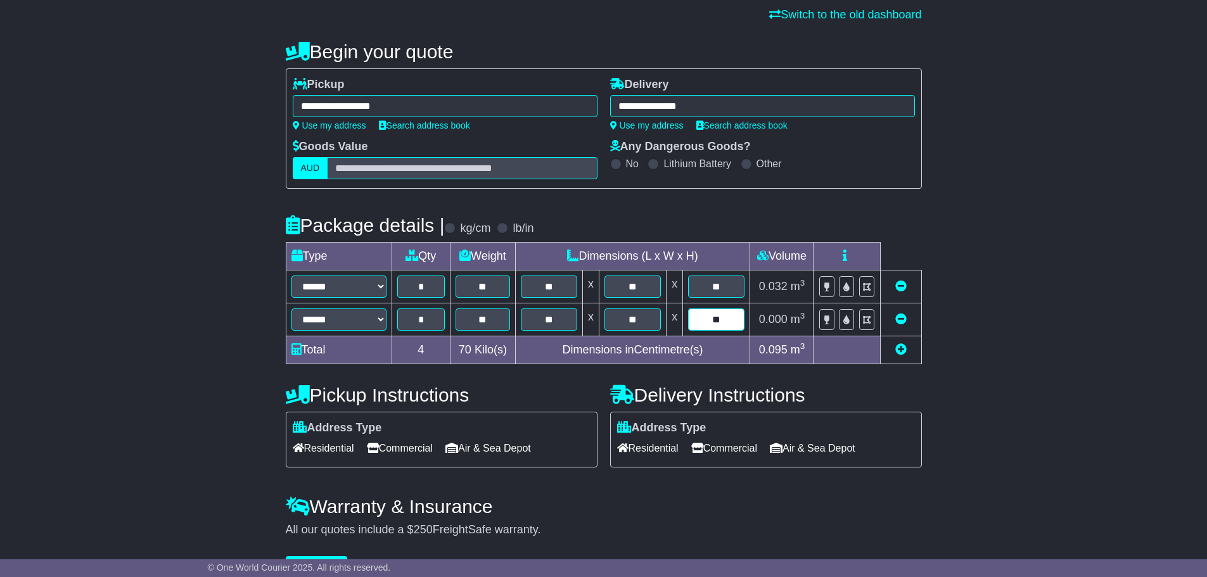 The height and width of the screenshot is (577, 1207). What do you see at coordinates (483, 350) in the screenshot?
I see `td: Kilo(s)` at bounding box center [483, 350].